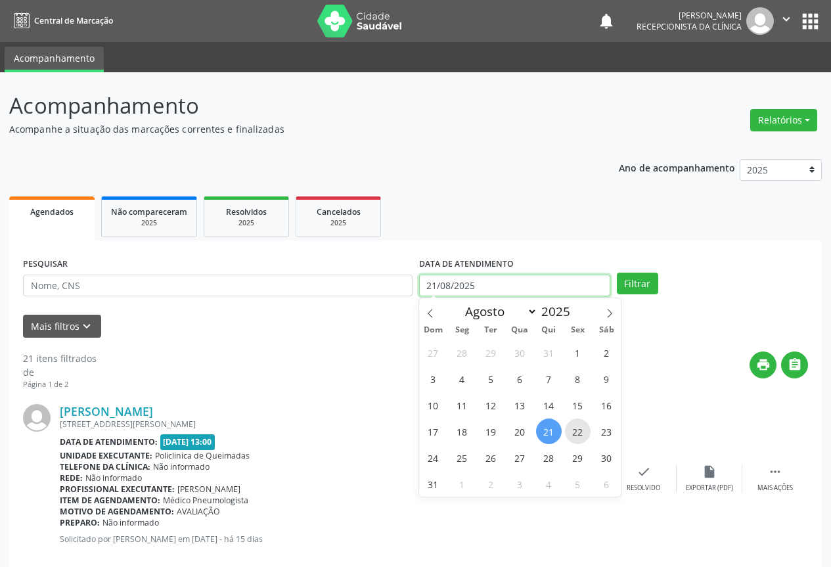 The width and height of the screenshot is (831, 567). Describe the element at coordinates (549, 405) in the screenshot. I see `span: Agosto 14, 2025` at that location.